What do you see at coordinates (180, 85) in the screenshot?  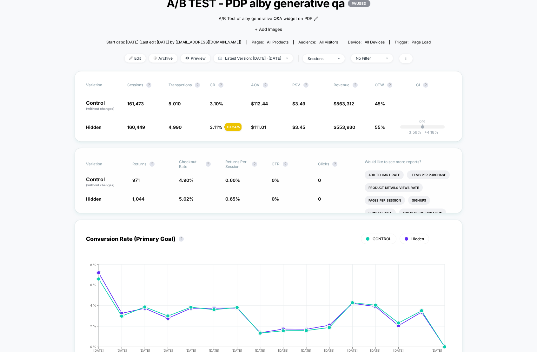 I see `span: Transactions` at bounding box center [180, 85].